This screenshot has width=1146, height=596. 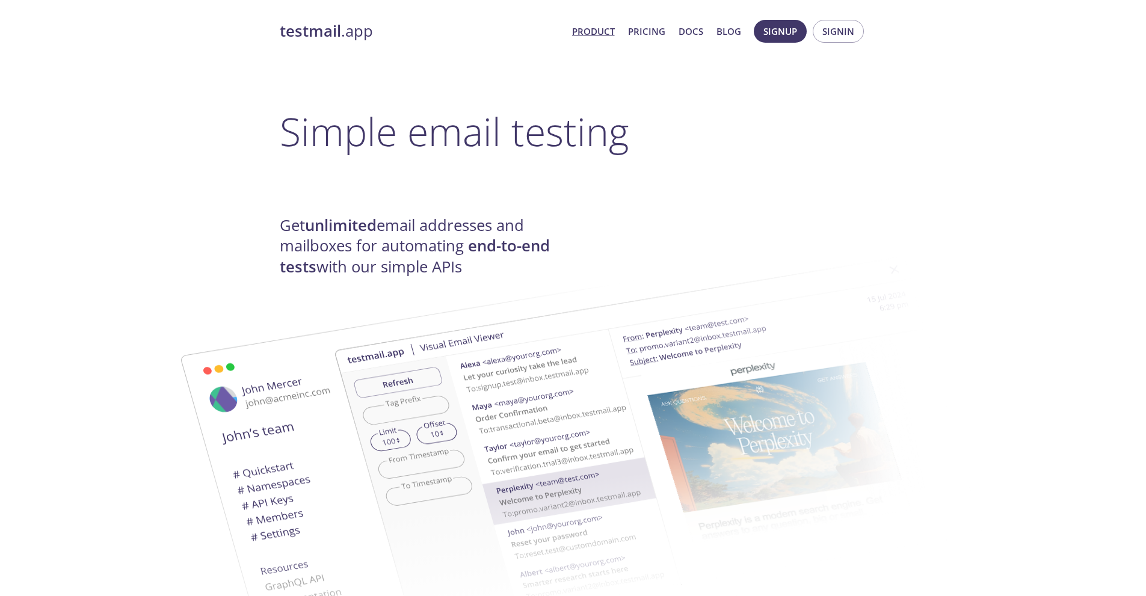 I want to click on span: Signin, so click(x=838, y=31).